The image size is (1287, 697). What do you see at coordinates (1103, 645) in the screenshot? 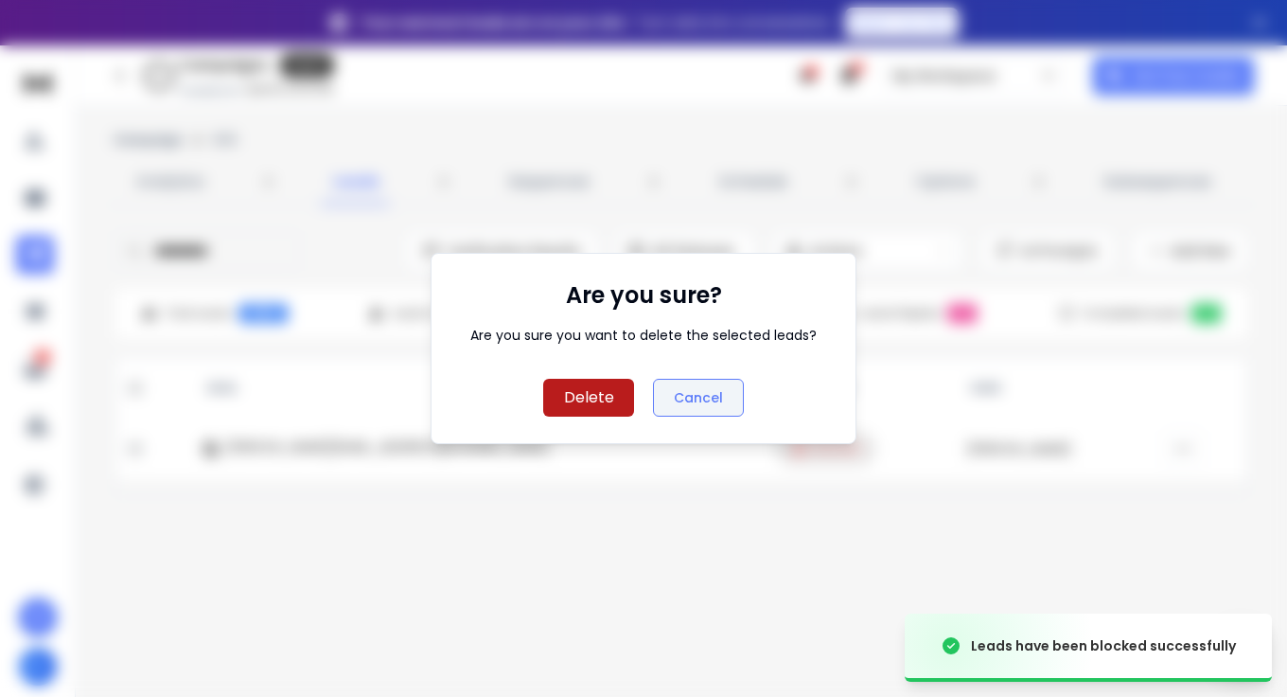
I see `div: Leads have been blocked successfully` at bounding box center [1103, 645].